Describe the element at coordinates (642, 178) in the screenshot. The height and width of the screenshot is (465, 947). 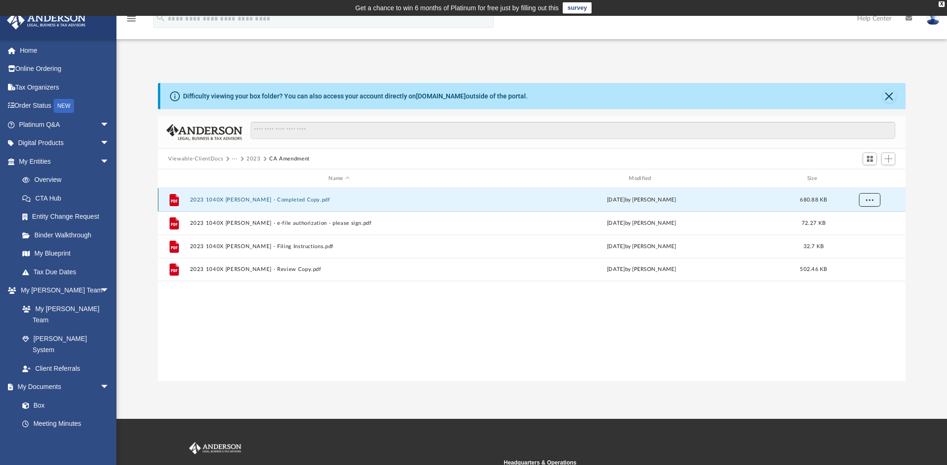
I see `div: Modified` at that location.